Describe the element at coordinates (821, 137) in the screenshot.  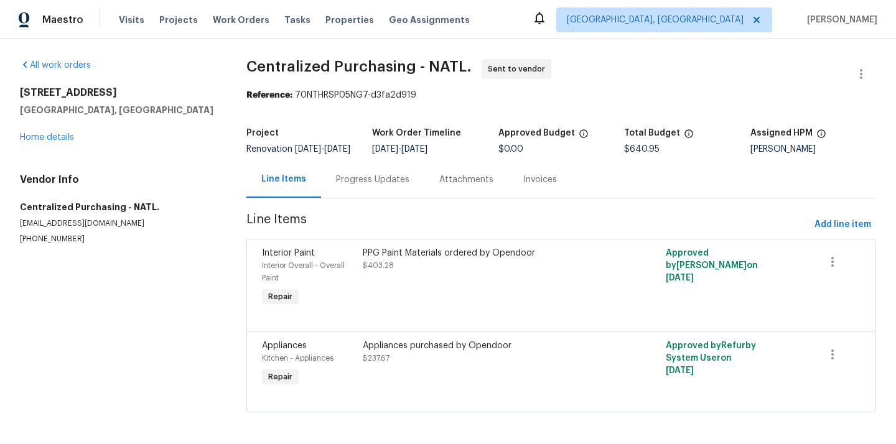
I see `span: The hpm assigned to this work order.` at that location.